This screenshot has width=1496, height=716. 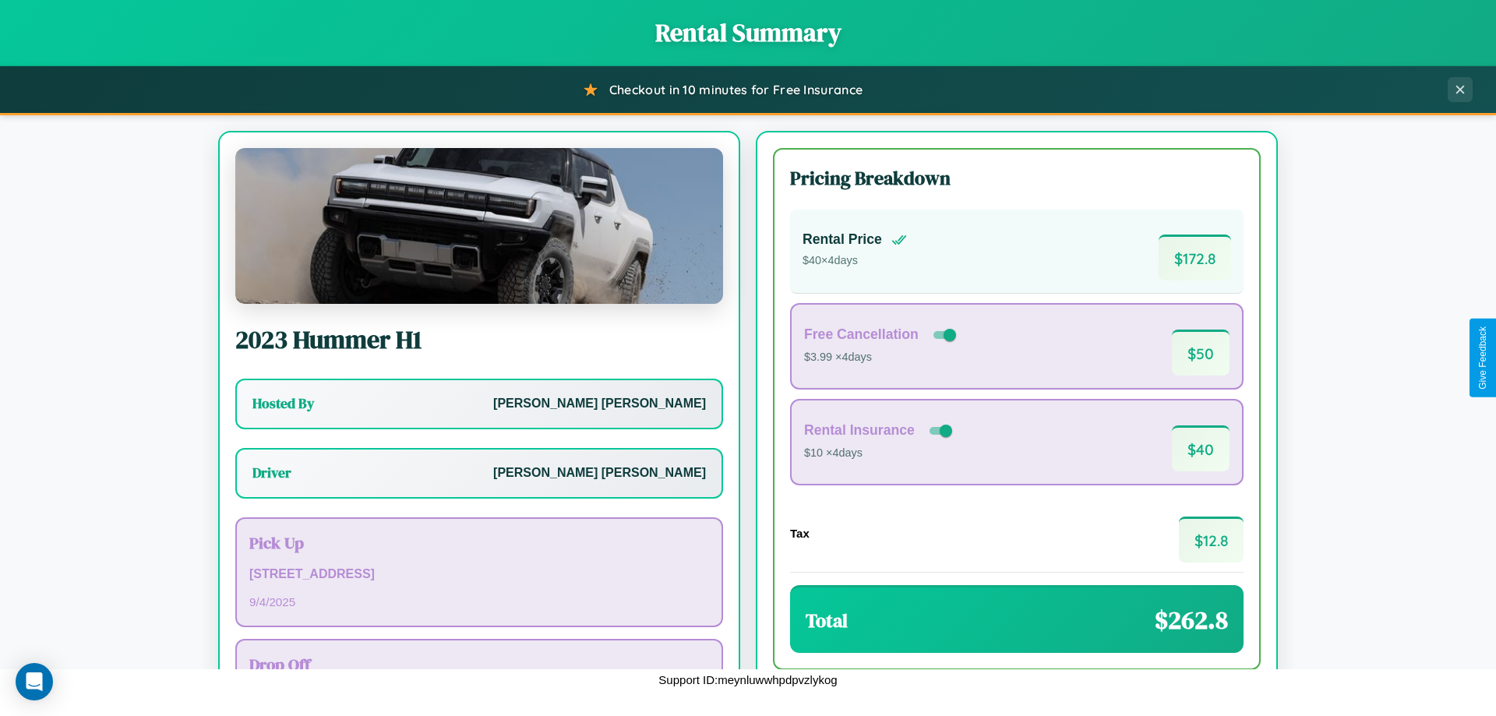 I want to click on span: Checkout in 10 minutes for Free Insurance, so click(x=736, y=90).